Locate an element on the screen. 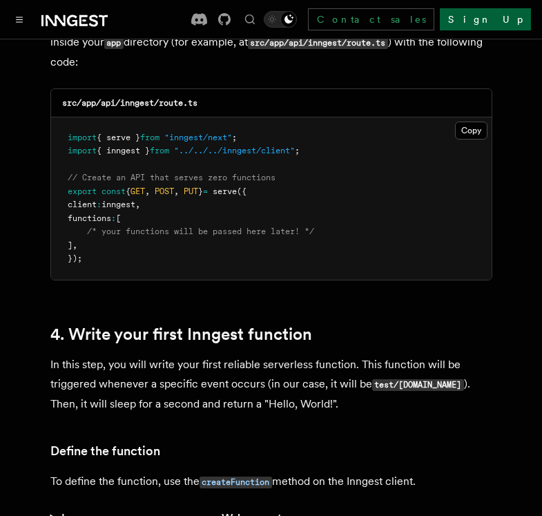 The height and width of the screenshot is (516, 542). a: createFunction is located at coordinates (235, 480).